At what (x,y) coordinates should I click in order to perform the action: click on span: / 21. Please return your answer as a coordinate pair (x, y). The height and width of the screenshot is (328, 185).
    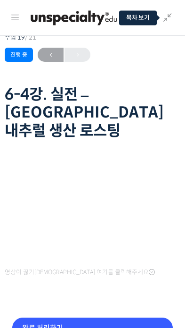
    Looking at the image, I should click on (31, 37).